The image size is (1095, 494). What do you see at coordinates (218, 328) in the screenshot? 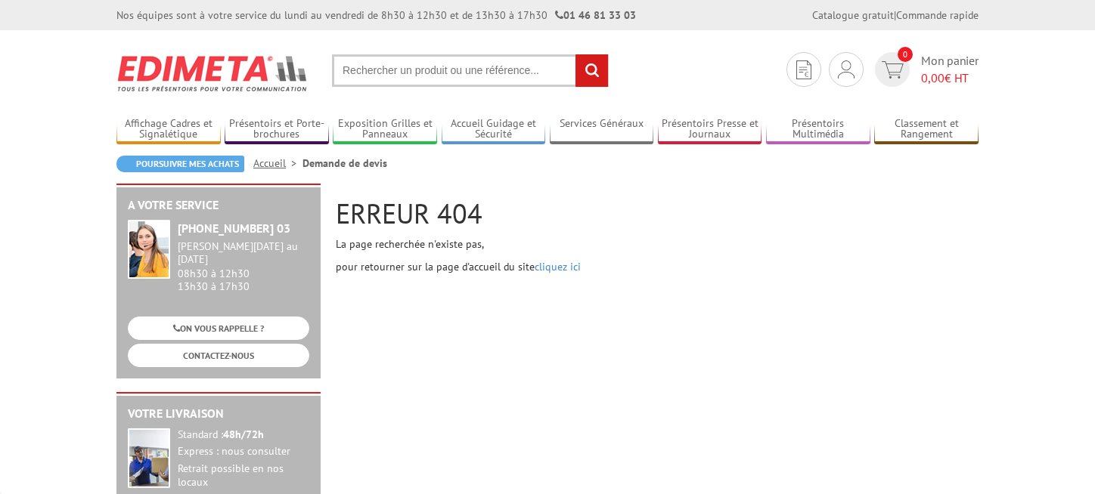
I see `a: ON VOUS RAPPELLE ?` at bounding box center [218, 328].